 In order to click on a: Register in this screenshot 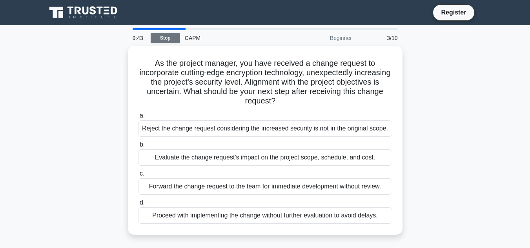, I will do `click(453, 12)`.